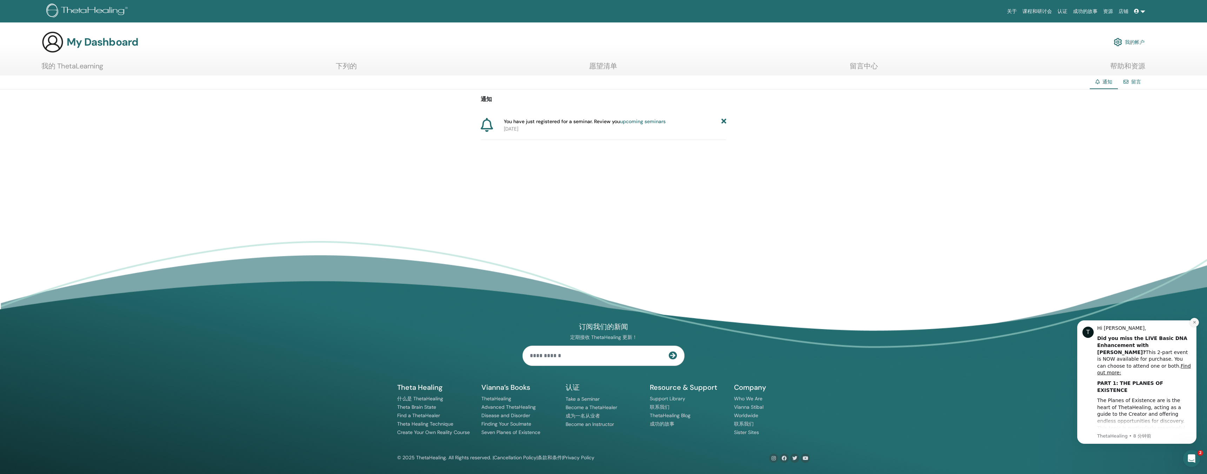 The height and width of the screenshot is (474, 1207). What do you see at coordinates (1108, 82) in the screenshot?
I see `span: 通知` at bounding box center [1108, 82].